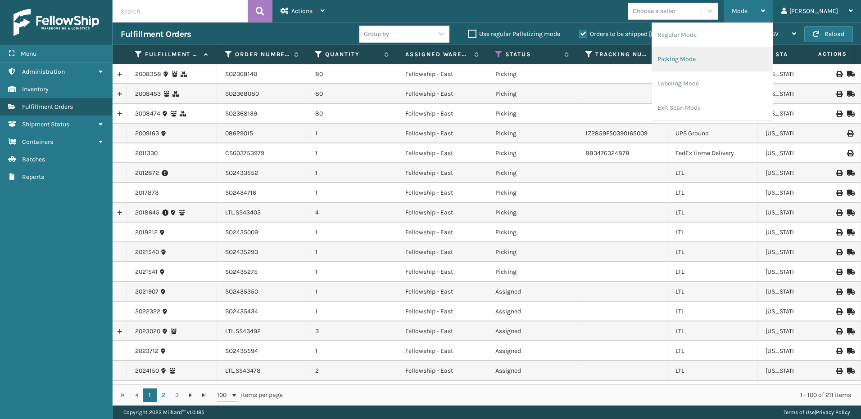  I want to click on td: 2, so click(352, 371).